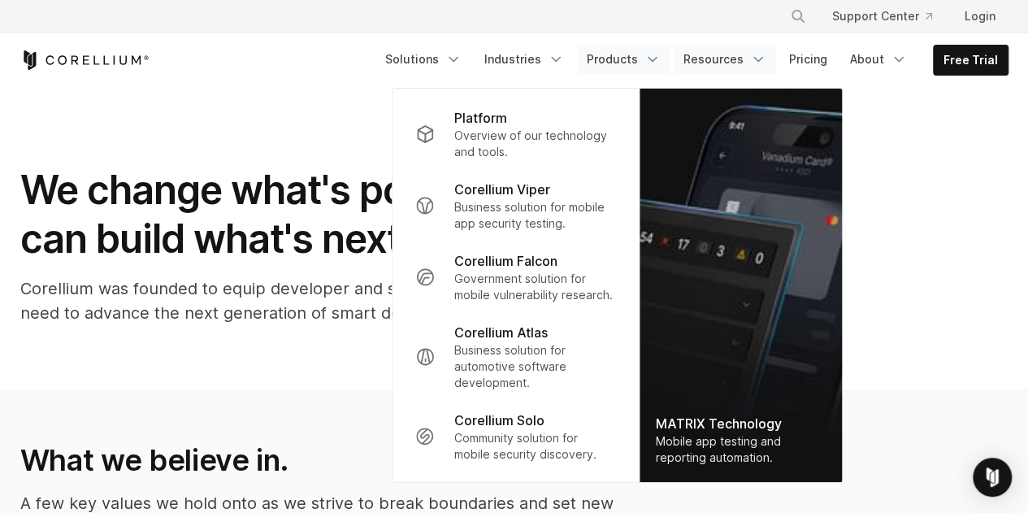 This screenshot has height=513, width=1028. What do you see at coordinates (502, 189) in the screenshot?
I see `p: Corellium Viper` at bounding box center [502, 189].